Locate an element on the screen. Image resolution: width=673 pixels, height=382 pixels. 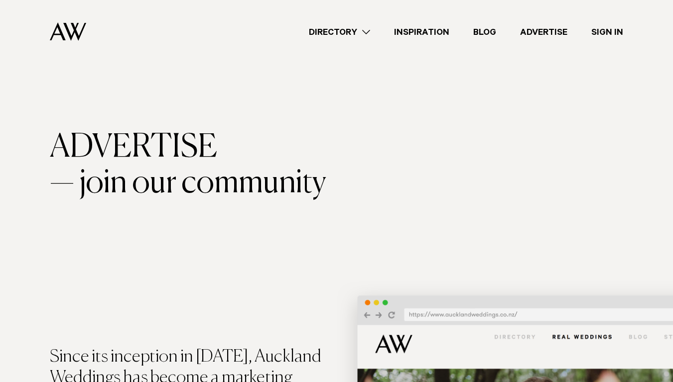
a: Directory is located at coordinates (339, 32).